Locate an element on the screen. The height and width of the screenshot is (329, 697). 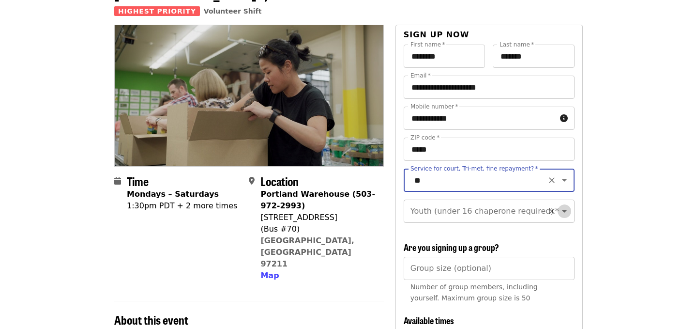
span: Location is located at coordinates (279, 180).